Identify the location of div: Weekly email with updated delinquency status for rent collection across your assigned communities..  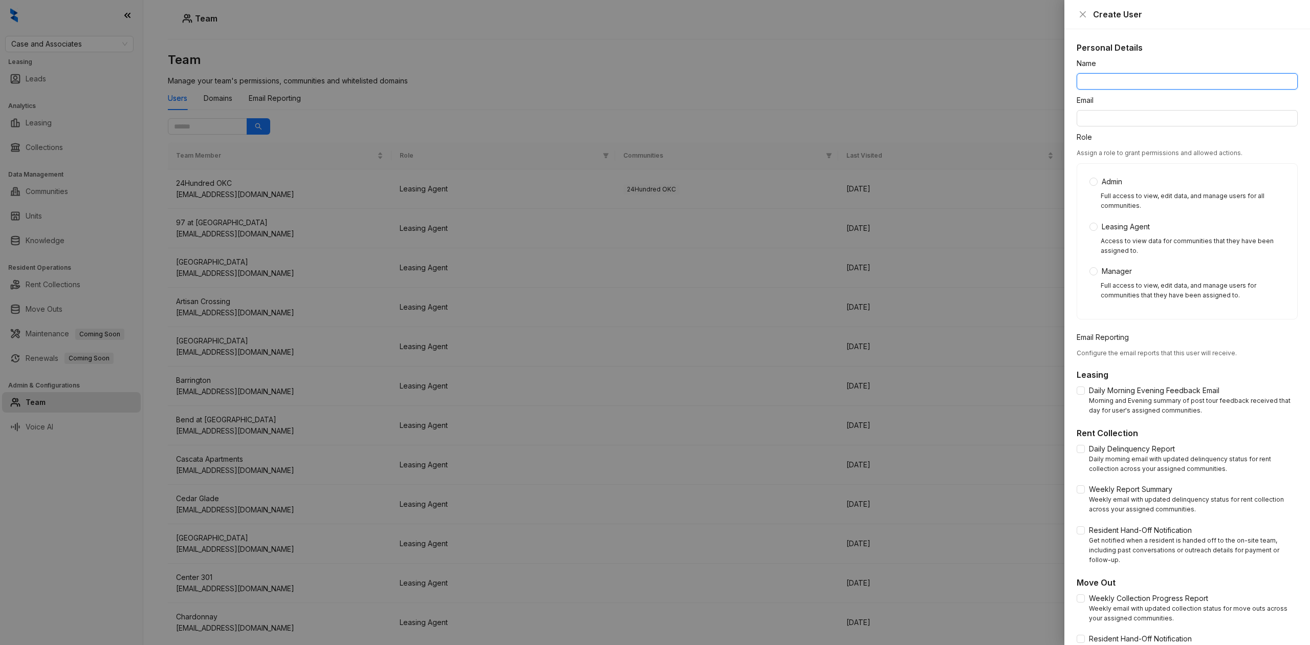
(1193, 505).